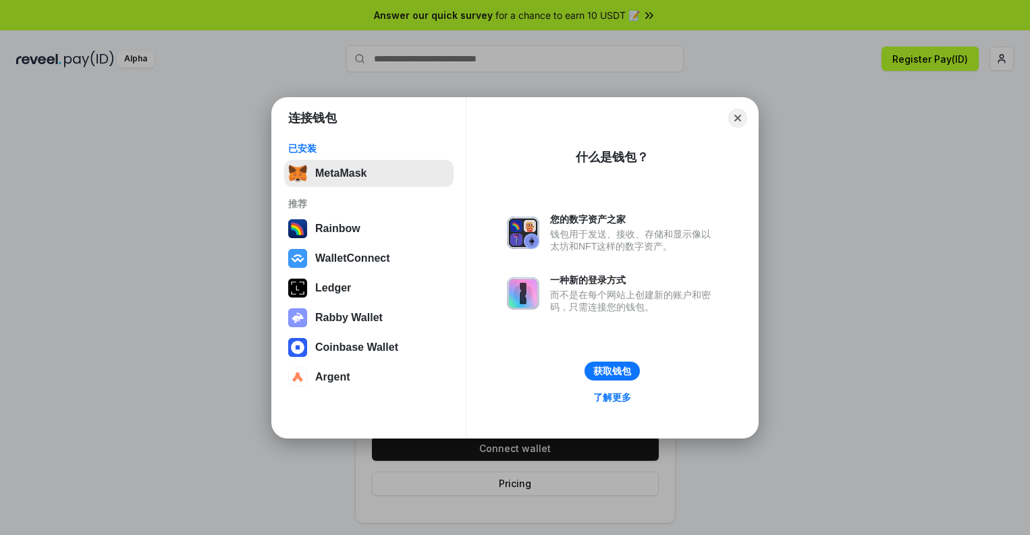 This screenshot has height=535, width=1030. I want to click on div: 什么是钱包？, so click(612, 157).